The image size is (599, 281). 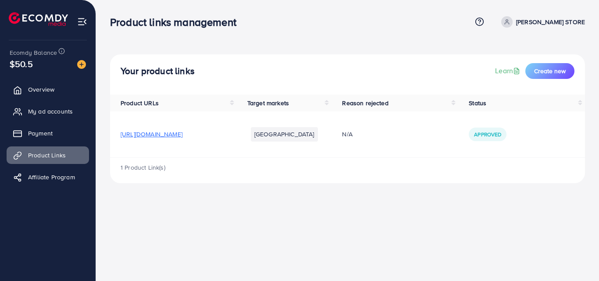 I want to click on span: Target markets, so click(x=268, y=103).